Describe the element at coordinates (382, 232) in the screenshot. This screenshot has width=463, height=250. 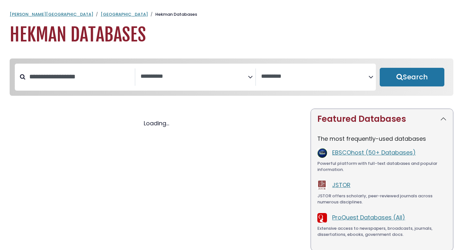
I see `div: Extensive access to newspapers, broadcasts, journals, dissertations, ebooks, government docs.` at that location.